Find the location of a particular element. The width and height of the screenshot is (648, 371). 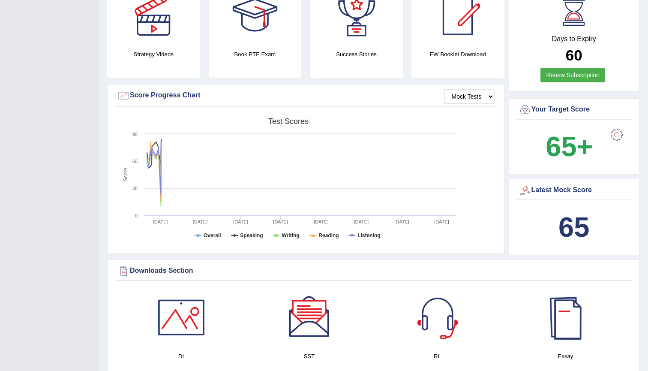

tspan: Overall is located at coordinates (212, 235).